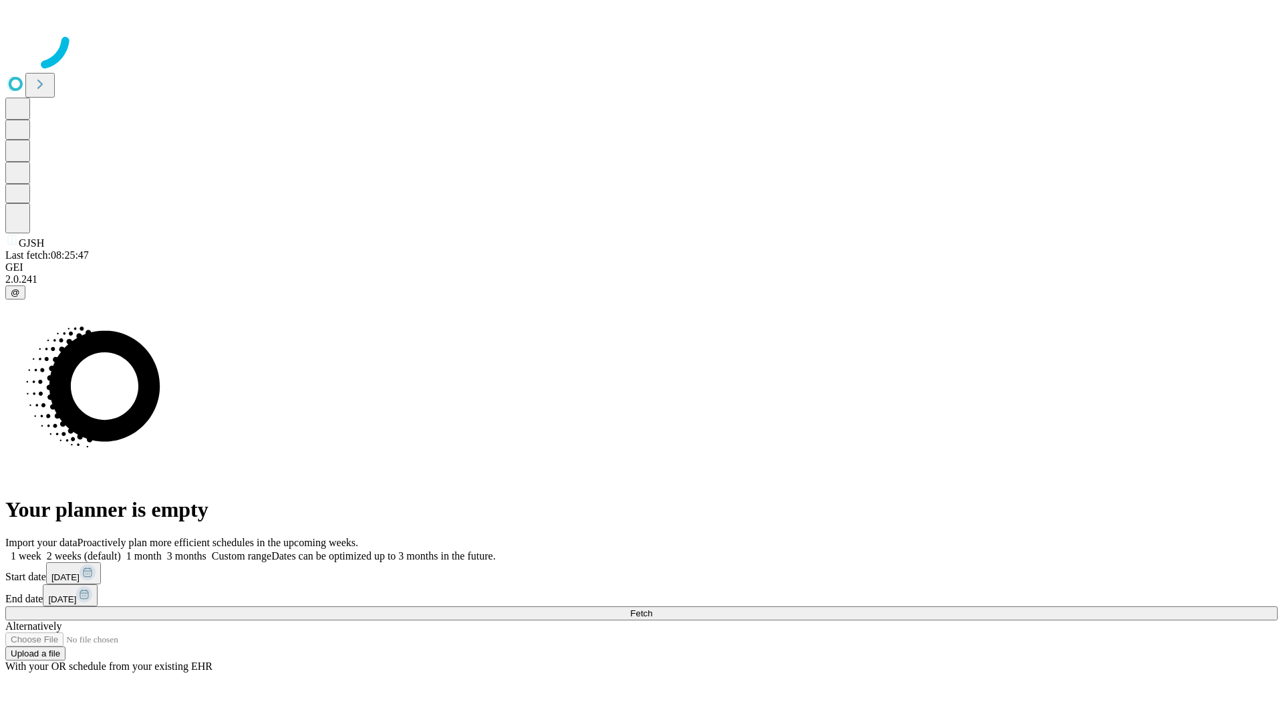 This screenshot has height=722, width=1283. I want to click on span: Last fetch: 08:25:47, so click(47, 255).